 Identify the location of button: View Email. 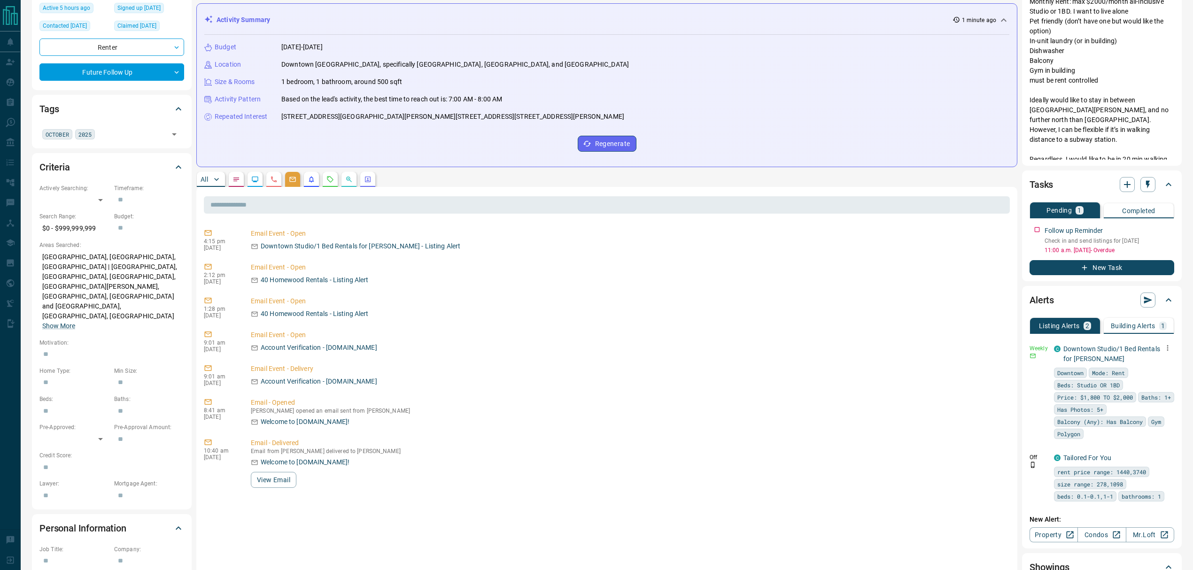
(273, 480).